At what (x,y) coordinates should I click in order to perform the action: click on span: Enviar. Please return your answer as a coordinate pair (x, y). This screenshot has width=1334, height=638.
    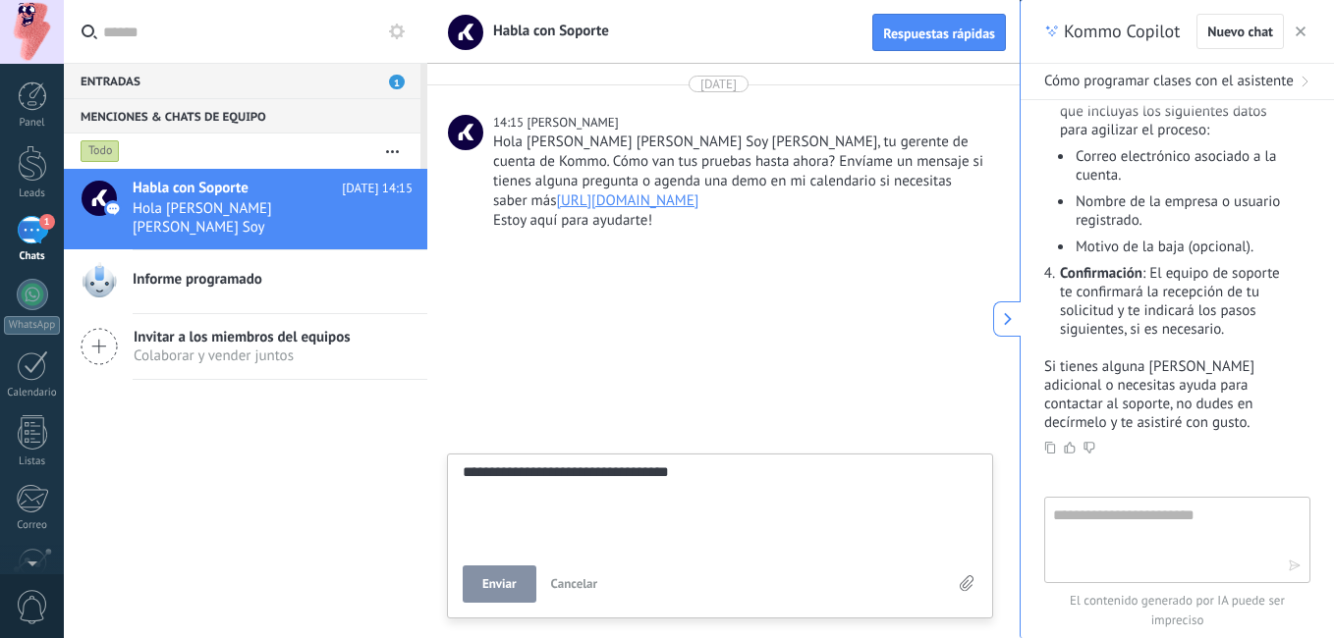
    Looking at the image, I should click on (499, 584).